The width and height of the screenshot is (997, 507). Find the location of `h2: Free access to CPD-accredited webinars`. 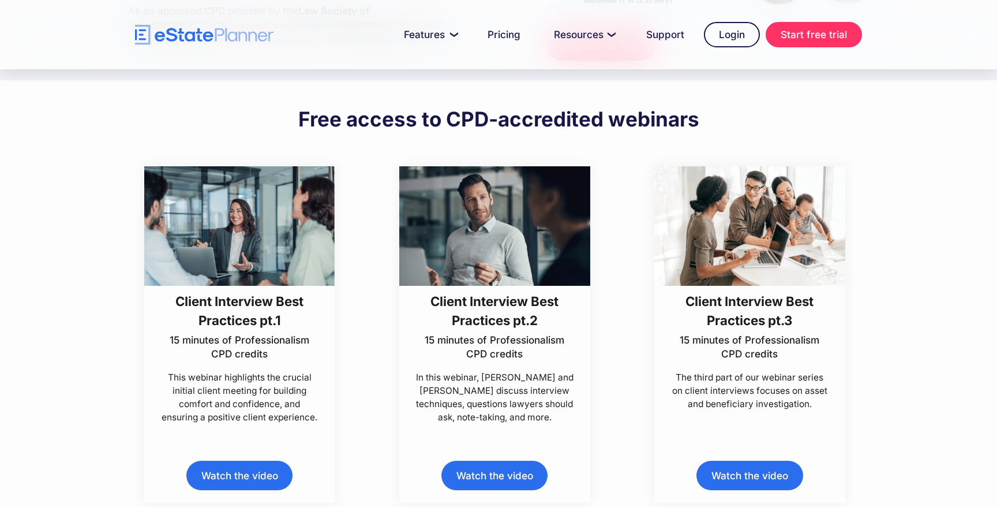

h2: Free access to CPD-accredited webinars is located at coordinates (499, 119).